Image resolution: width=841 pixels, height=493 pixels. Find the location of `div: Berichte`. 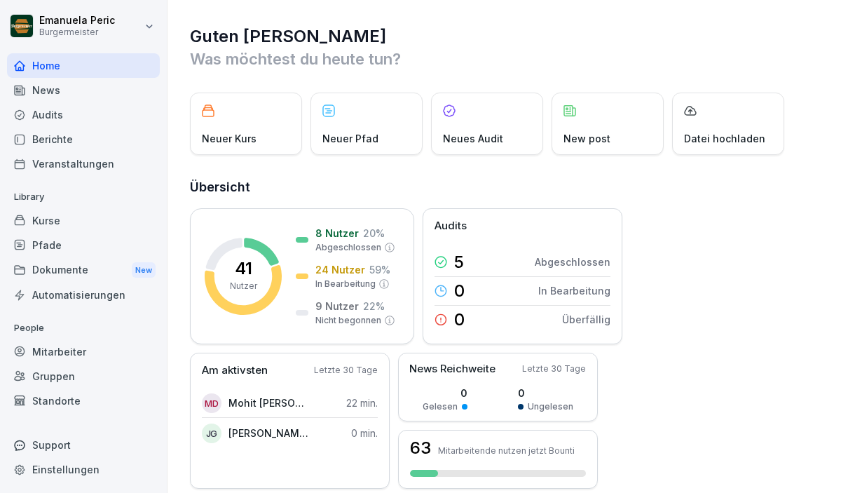

div: Berichte is located at coordinates (83, 139).